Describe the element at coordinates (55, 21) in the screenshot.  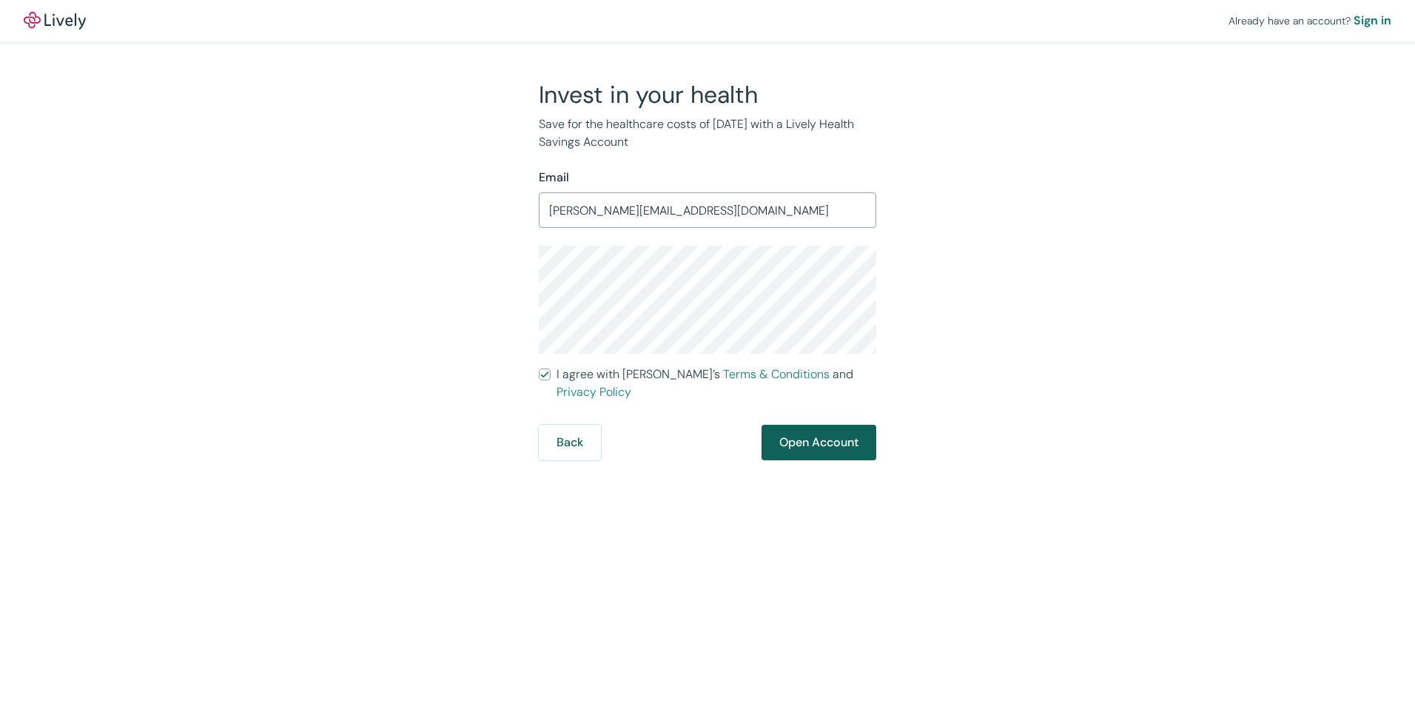
I see `a: LivelyLively` at that location.